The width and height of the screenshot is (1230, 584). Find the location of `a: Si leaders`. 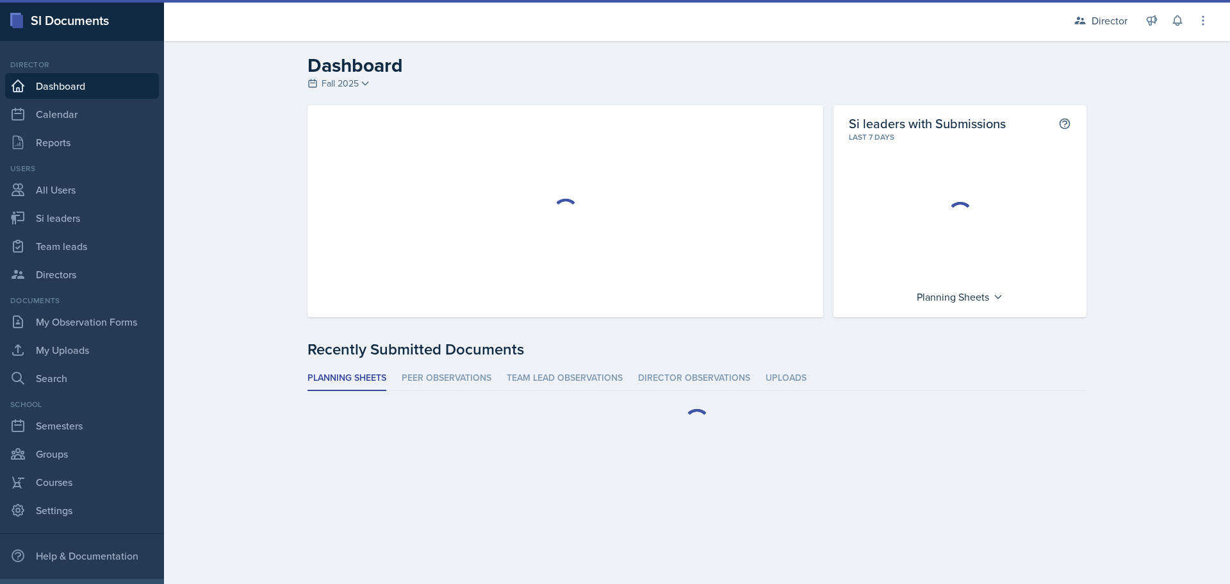

a: Si leaders is located at coordinates (82, 218).